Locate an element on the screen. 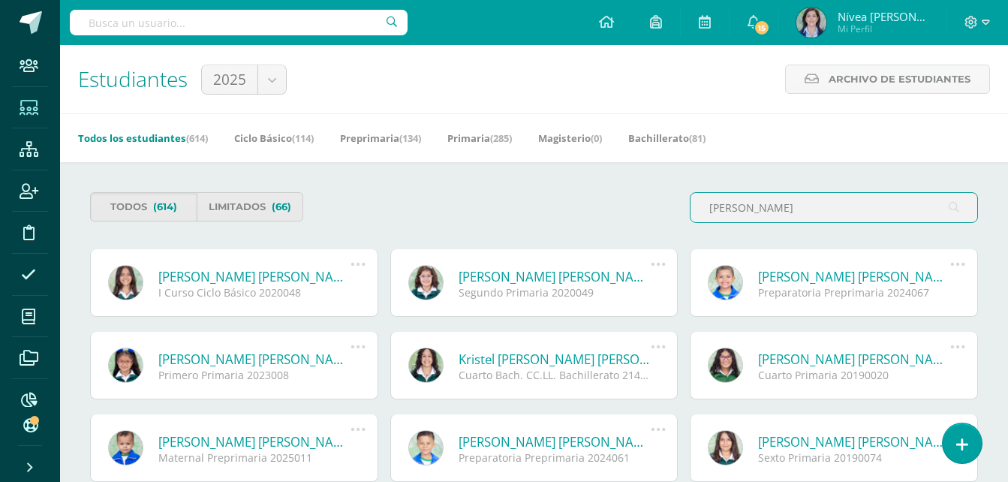 The image size is (1008, 482). div: Cuarto Primaria 20190020 is located at coordinates (855, 375).